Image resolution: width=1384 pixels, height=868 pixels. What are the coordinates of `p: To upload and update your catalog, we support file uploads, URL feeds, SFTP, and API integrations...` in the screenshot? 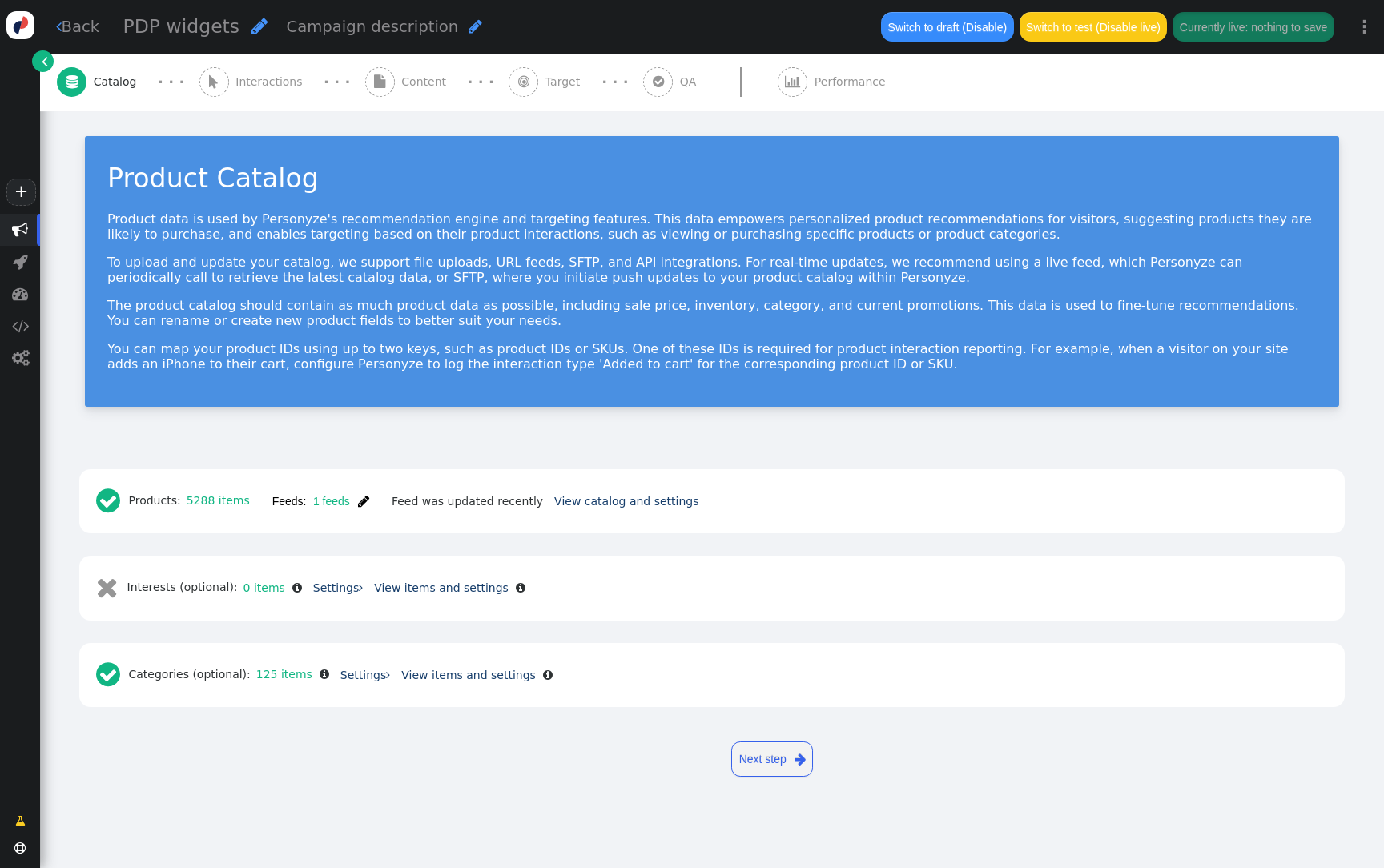 It's located at (712, 270).